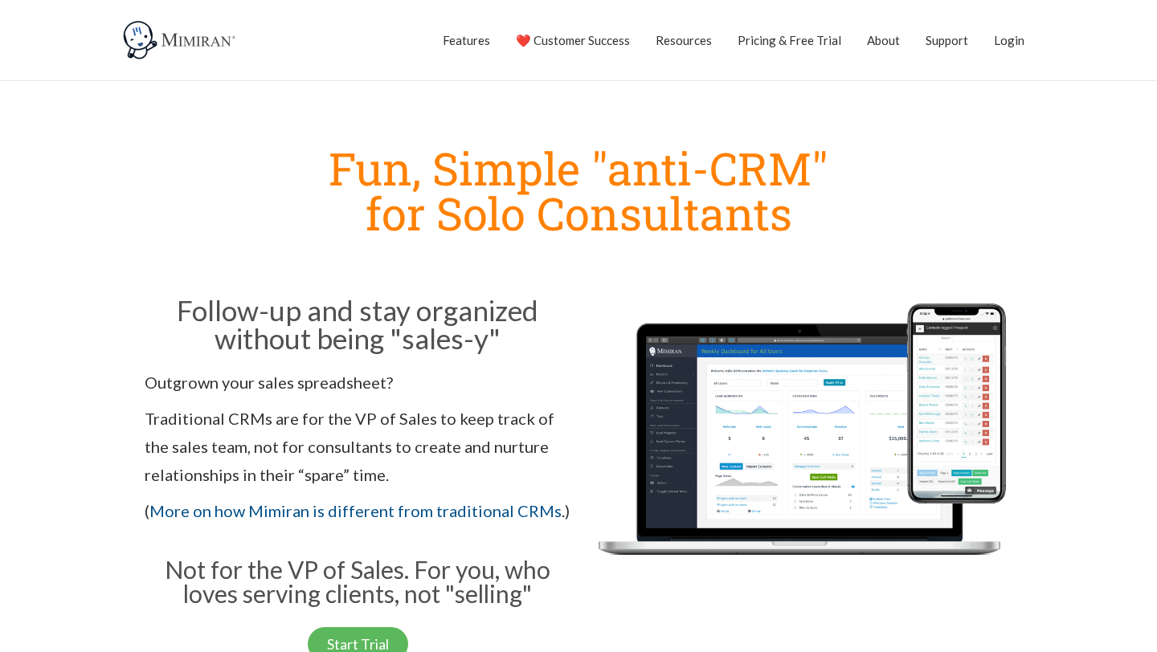  What do you see at coordinates (358, 582) in the screenshot?
I see `h3: Not for the VP of Sales. For you, who loves serving clients, not "selling"` at bounding box center [358, 582].